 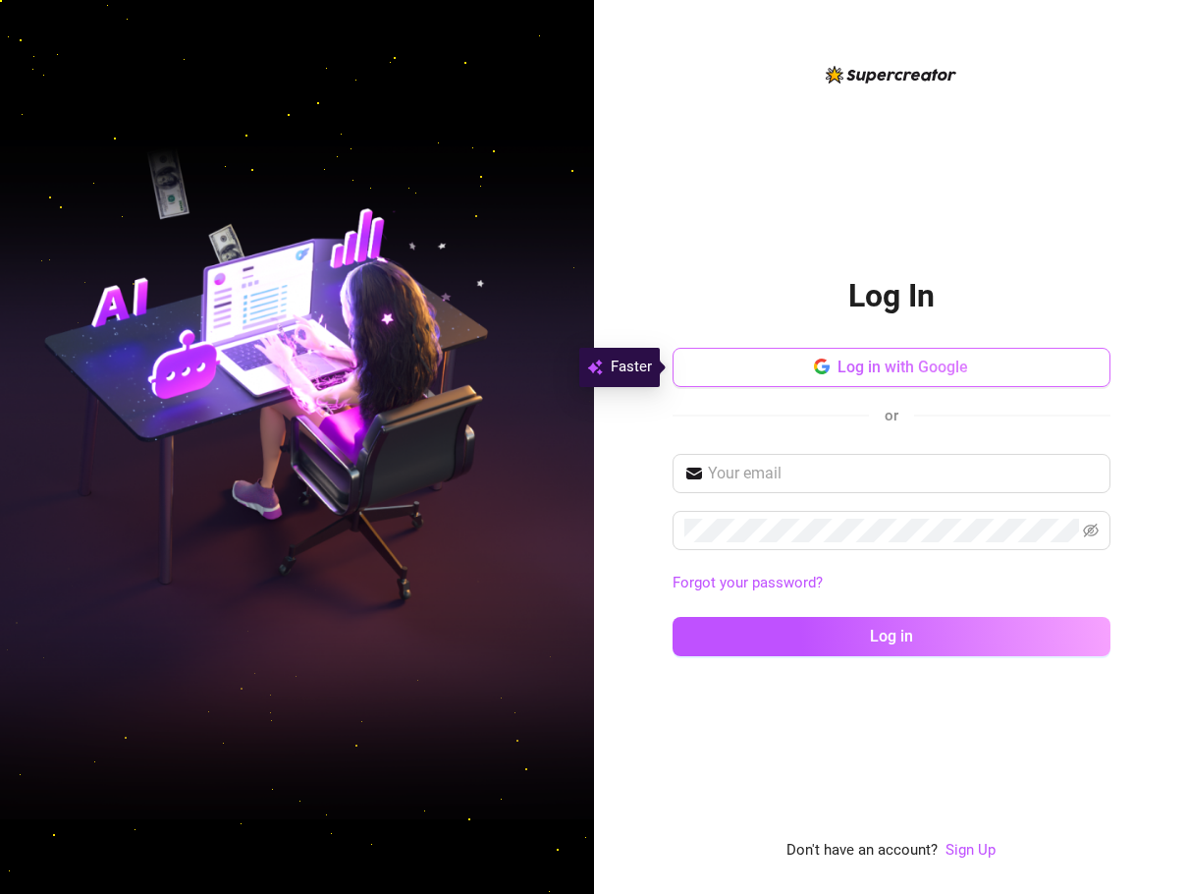 I want to click on img: svg%3e, so click(x=595, y=367).